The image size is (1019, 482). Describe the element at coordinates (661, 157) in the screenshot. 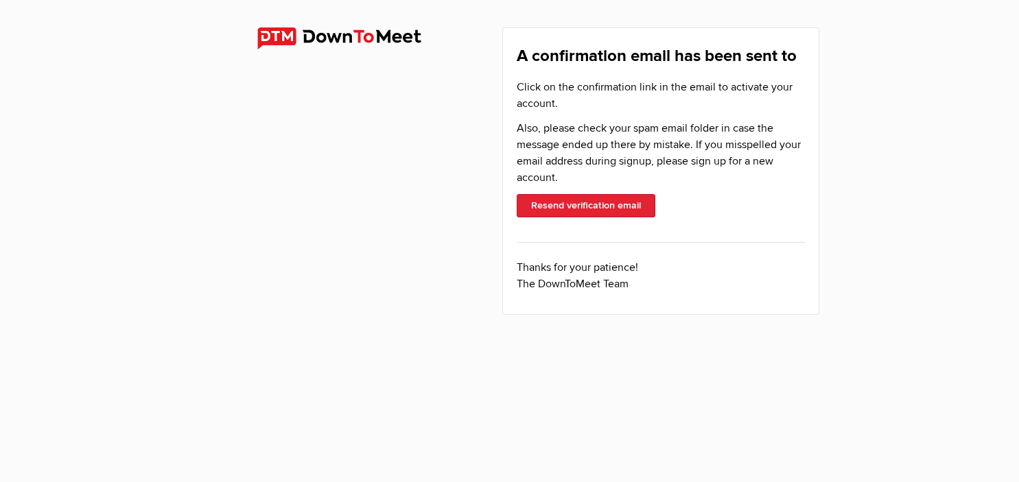

I see `p: Also, please check your spam email folder in case the message ended up there by mistake. If you m...` at that location.